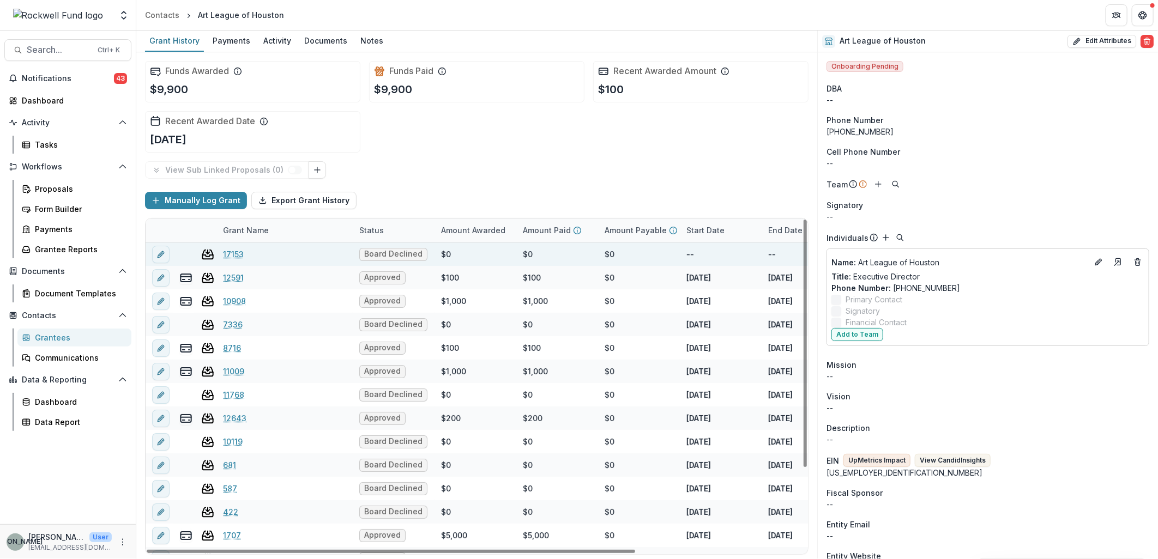 The height and width of the screenshot is (559, 1158). I want to click on nav: breadcrumb, so click(214, 15).